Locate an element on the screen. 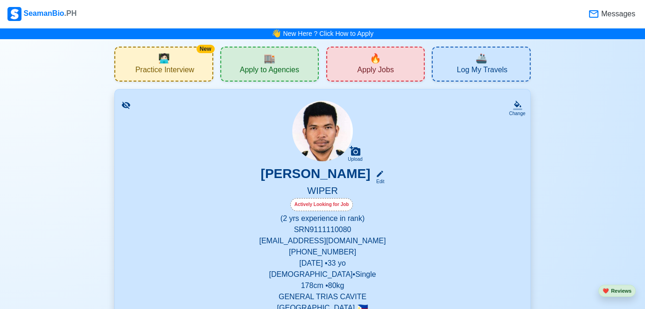 The width and height of the screenshot is (645, 309). div: New is located at coordinates (205, 49).